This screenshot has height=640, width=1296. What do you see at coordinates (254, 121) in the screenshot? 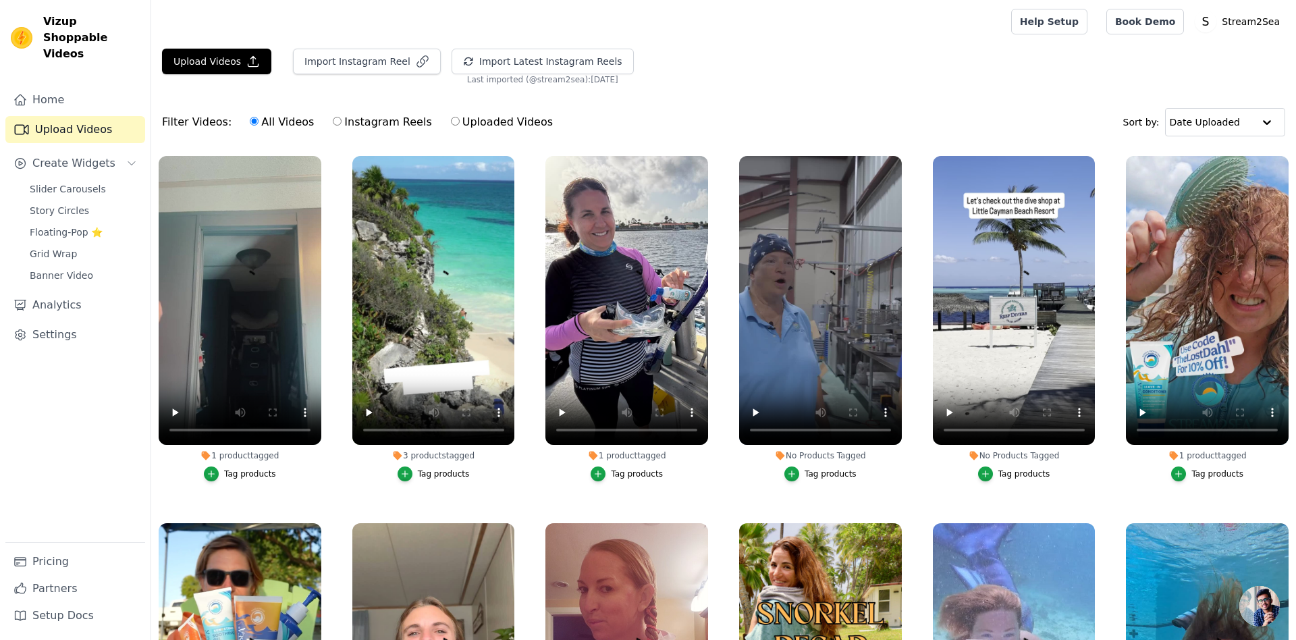
I see `input: All Videos` at bounding box center [254, 121].